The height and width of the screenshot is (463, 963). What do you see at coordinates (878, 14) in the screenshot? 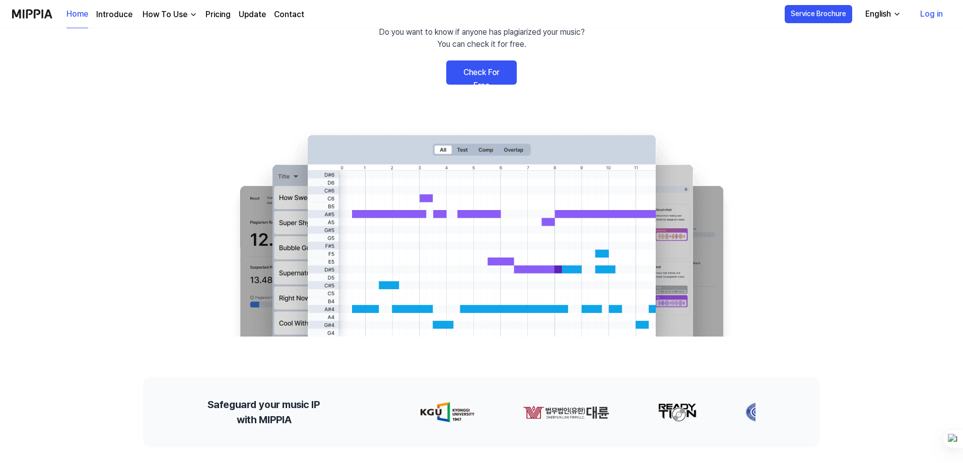
I see `div: English` at bounding box center [878, 14].